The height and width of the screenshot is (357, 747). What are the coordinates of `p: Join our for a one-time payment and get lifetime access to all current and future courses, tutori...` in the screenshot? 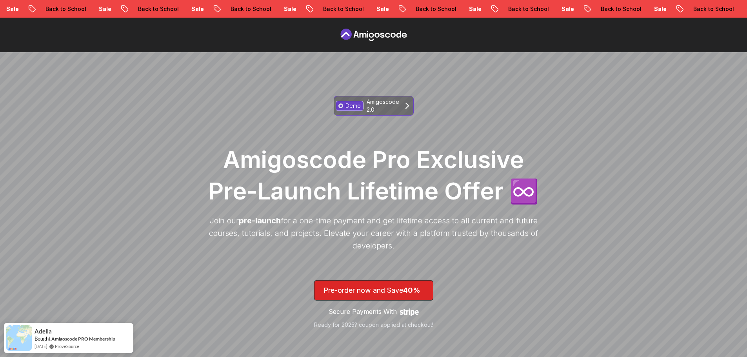 It's located at (374, 233).